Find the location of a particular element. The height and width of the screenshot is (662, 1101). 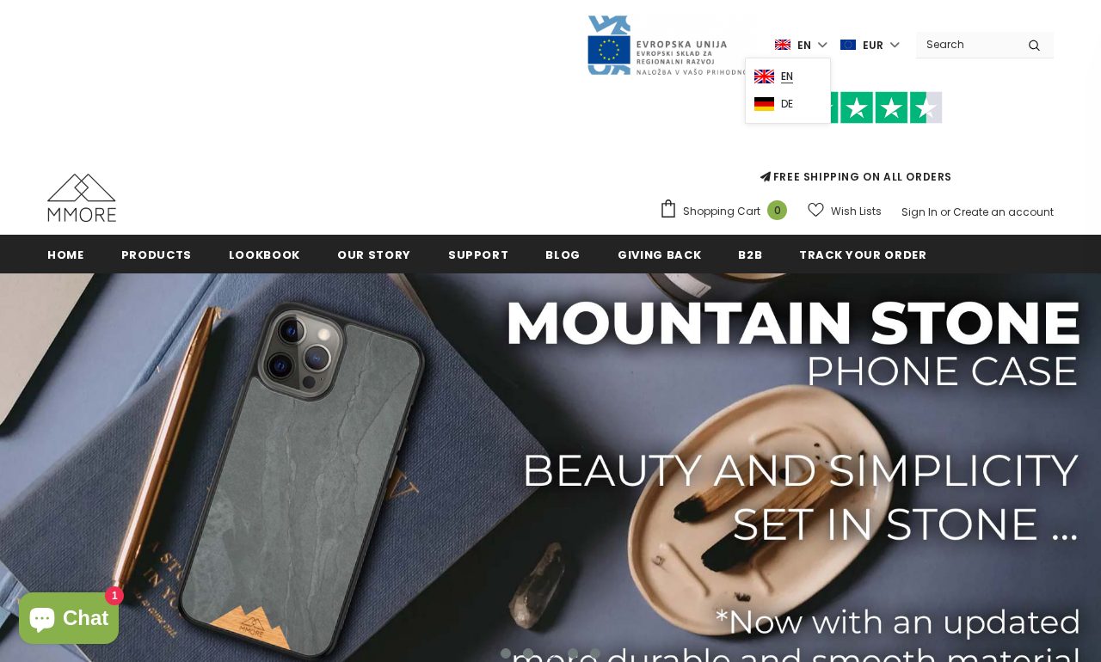

a: Track your order is located at coordinates (862, 254).